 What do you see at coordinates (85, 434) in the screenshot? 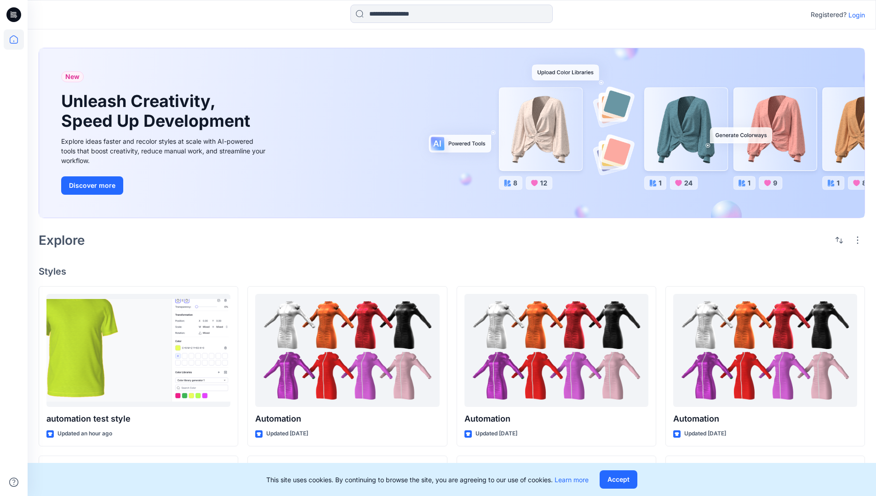
I see `p: Updated an hour ago` at bounding box center [85, 434].